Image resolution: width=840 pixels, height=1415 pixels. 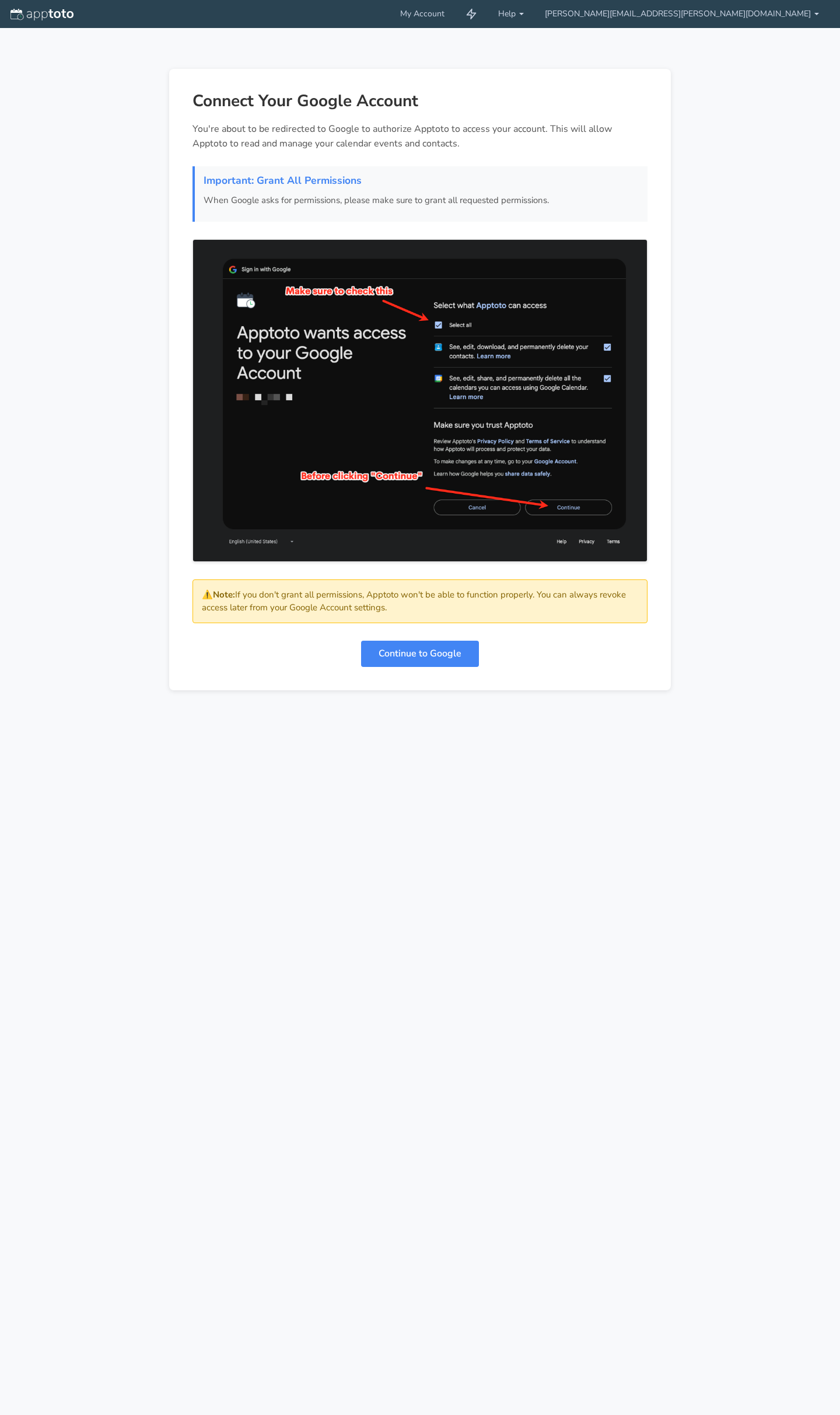 What do you see at coordinates (420, 136) in the screenshot?
I see `p: You're about to be redirected to Google to authorize Apptoto to access your account. This will al...` at bounding box center [420, 136].